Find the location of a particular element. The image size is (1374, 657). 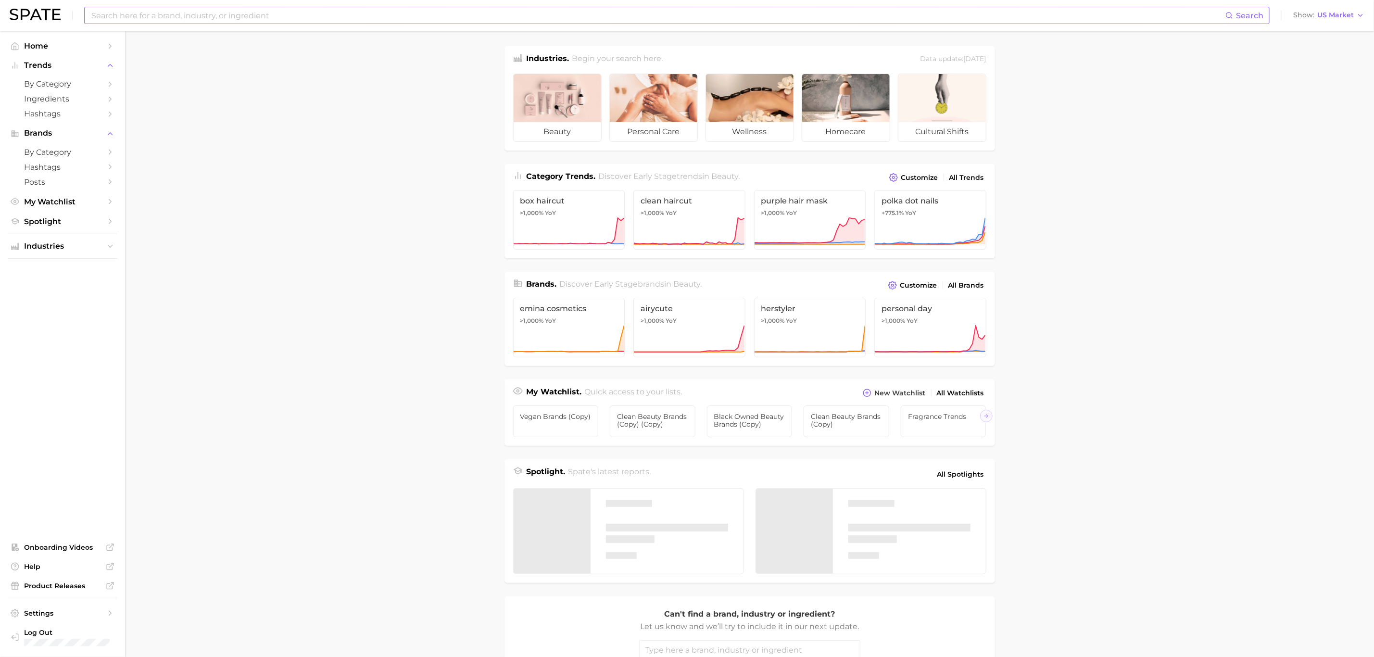

span: Fragrance Trends is located at coordinates (943, 416).